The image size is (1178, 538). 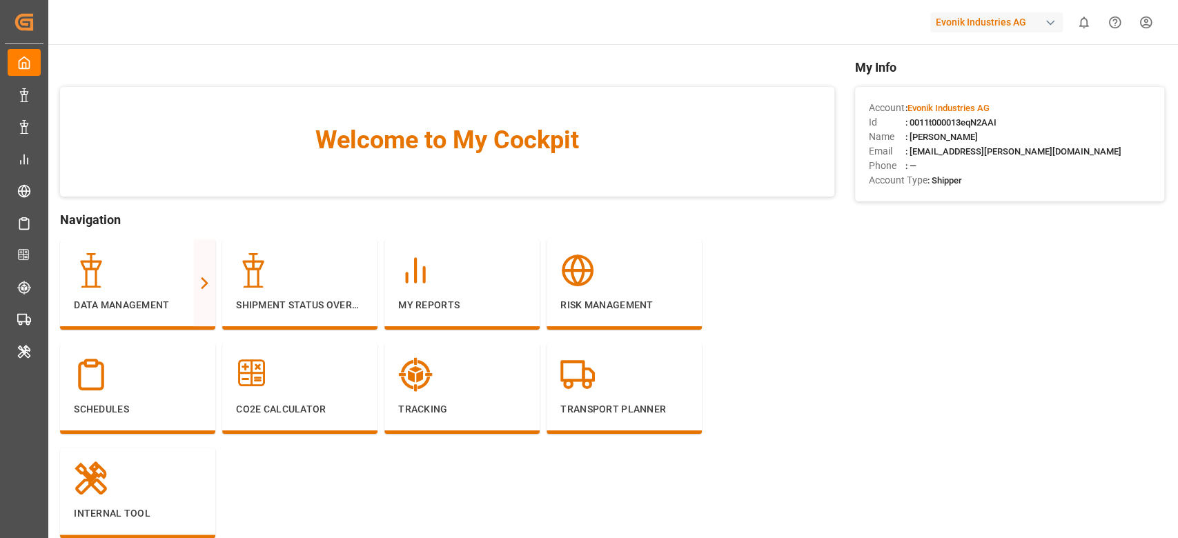 What do you see at coordinates (1010, 67) in the screenshot?
I see `span: My Info` at bounding box center [1010, 67].